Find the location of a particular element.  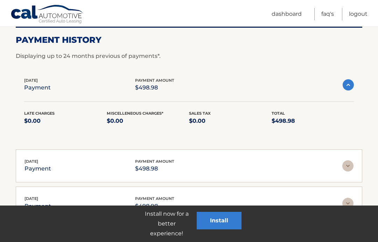

span: Sales Tax is located at coordinates (200, 113).